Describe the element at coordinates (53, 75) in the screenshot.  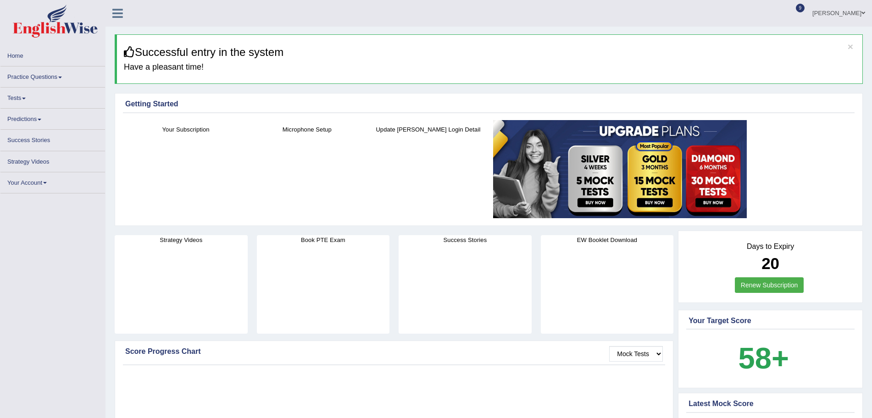
I see `a: Practice Questions` at that location.